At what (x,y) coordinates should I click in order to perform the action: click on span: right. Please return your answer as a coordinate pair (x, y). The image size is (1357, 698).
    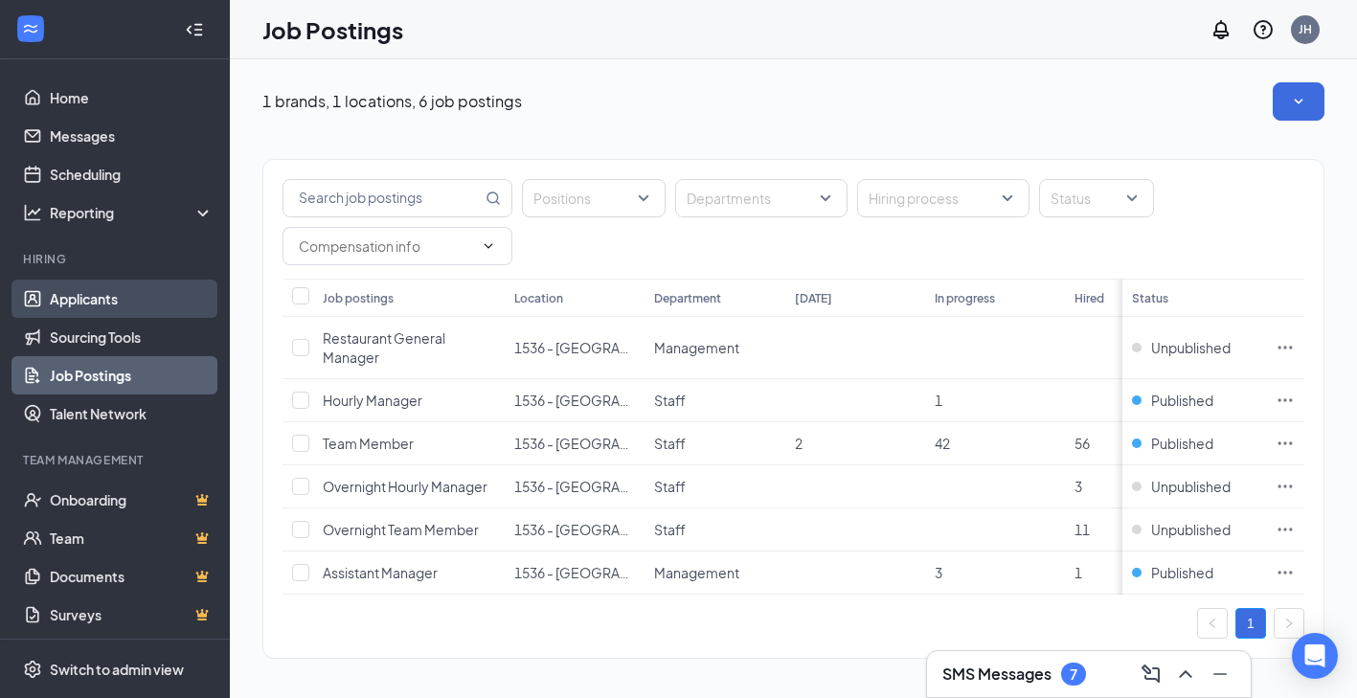
    Looking at the image, I should click on (1289, 623).